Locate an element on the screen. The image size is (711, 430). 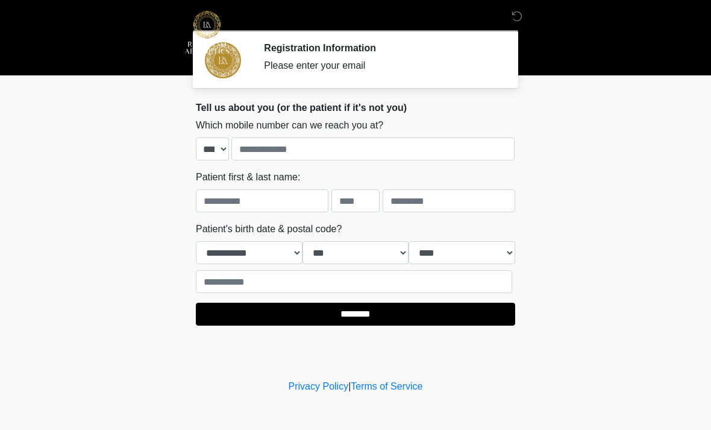
img: Richland Aesthetics Logo is located at coordinates (207, 32).